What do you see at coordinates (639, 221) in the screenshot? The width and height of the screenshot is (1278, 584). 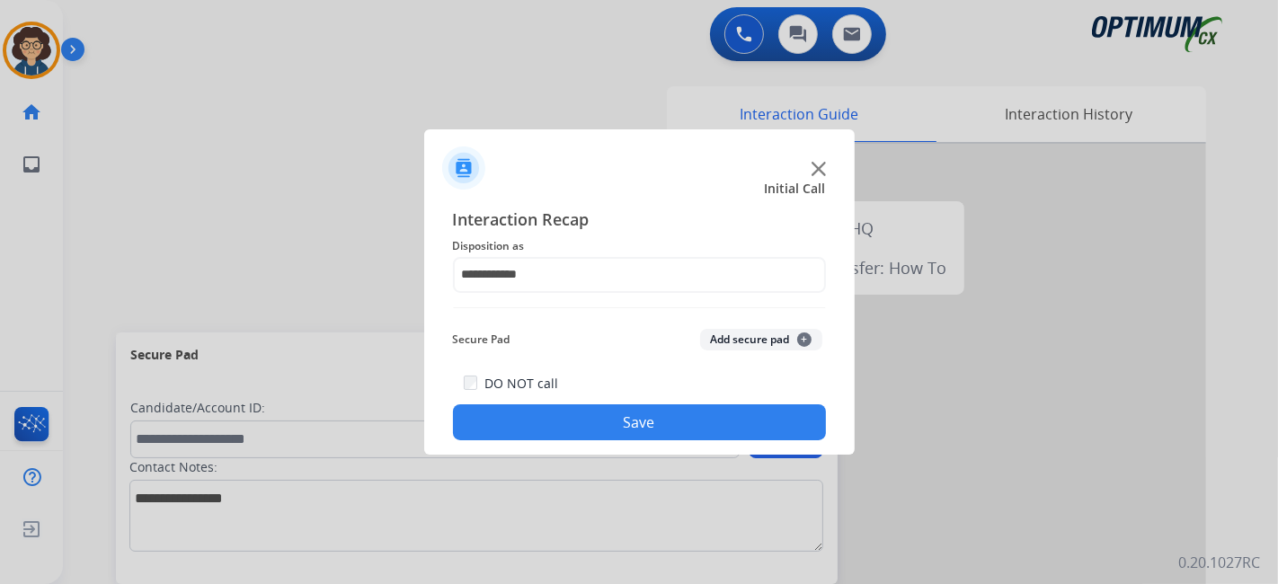 I see `span: Interaction Recap` at bounding box center [639, 221].